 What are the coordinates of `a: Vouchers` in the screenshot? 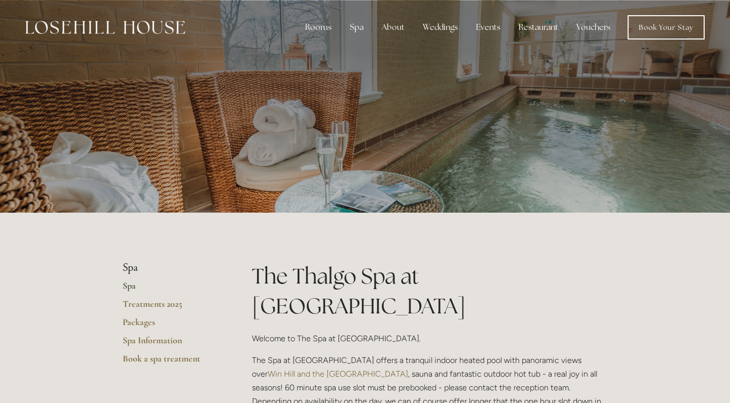 It's located at (593, 27).